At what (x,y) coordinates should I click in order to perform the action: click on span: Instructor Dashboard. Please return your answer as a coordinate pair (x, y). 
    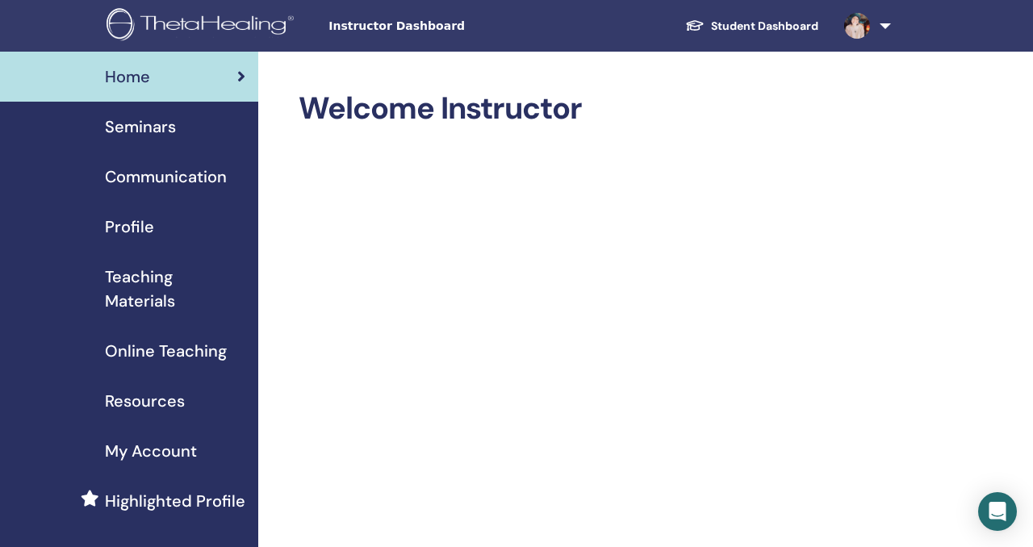
    Looking at the image, I should click on (450, 26).